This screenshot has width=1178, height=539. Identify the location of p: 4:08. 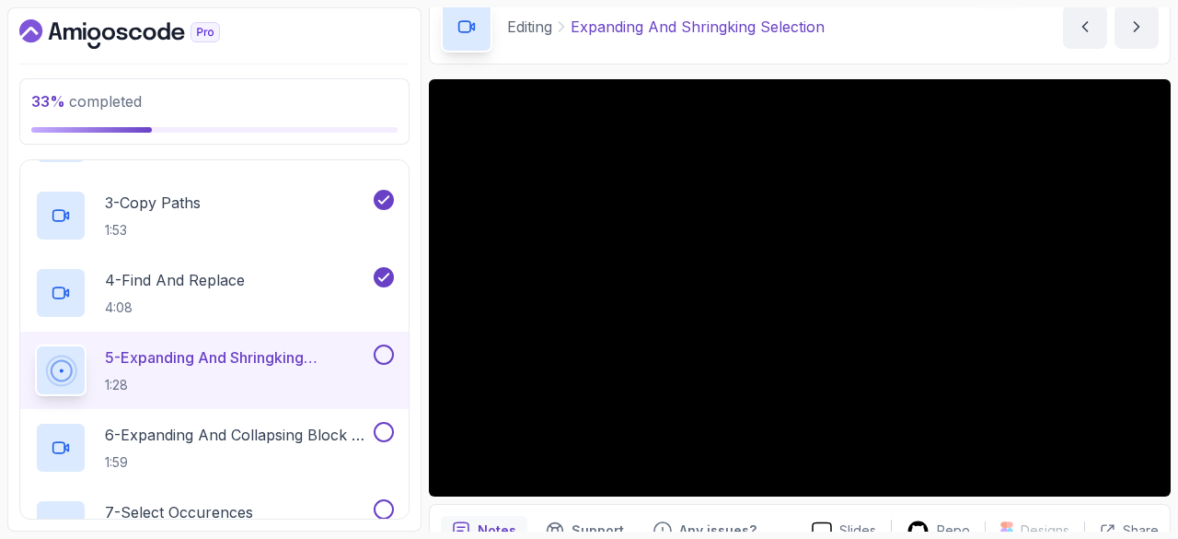
(175, 307).